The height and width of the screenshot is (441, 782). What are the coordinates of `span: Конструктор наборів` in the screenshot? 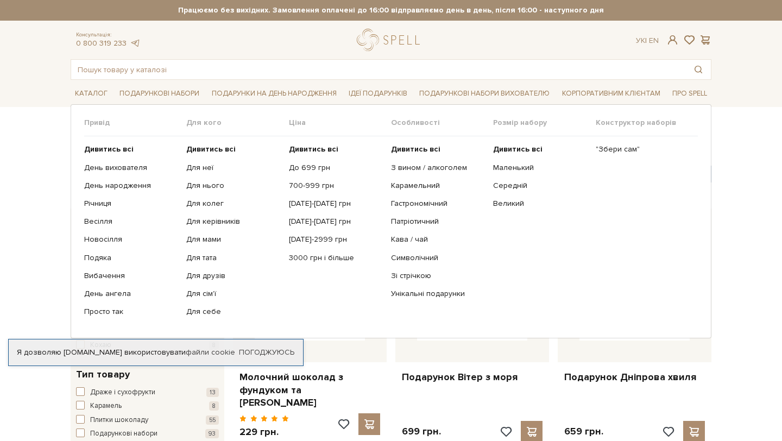 It's located at (647, 123).